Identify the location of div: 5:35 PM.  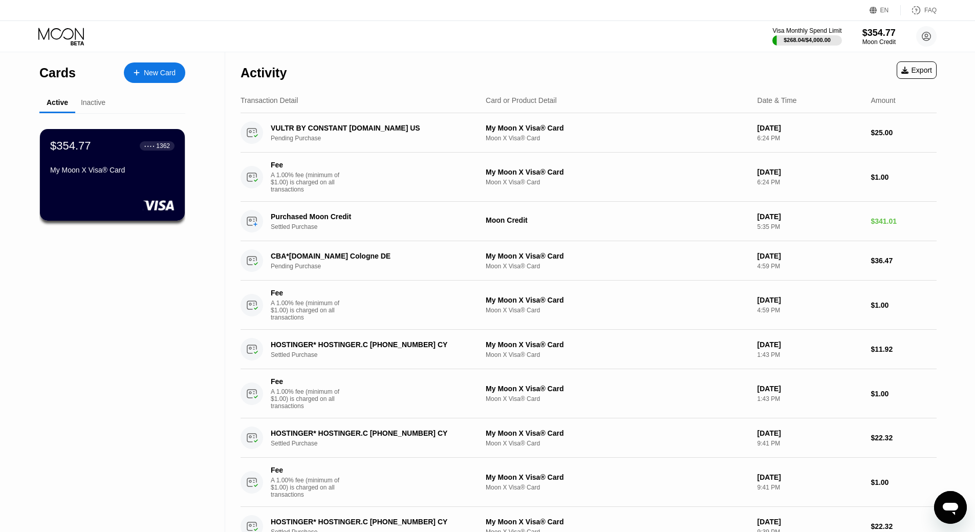
(810, 227).